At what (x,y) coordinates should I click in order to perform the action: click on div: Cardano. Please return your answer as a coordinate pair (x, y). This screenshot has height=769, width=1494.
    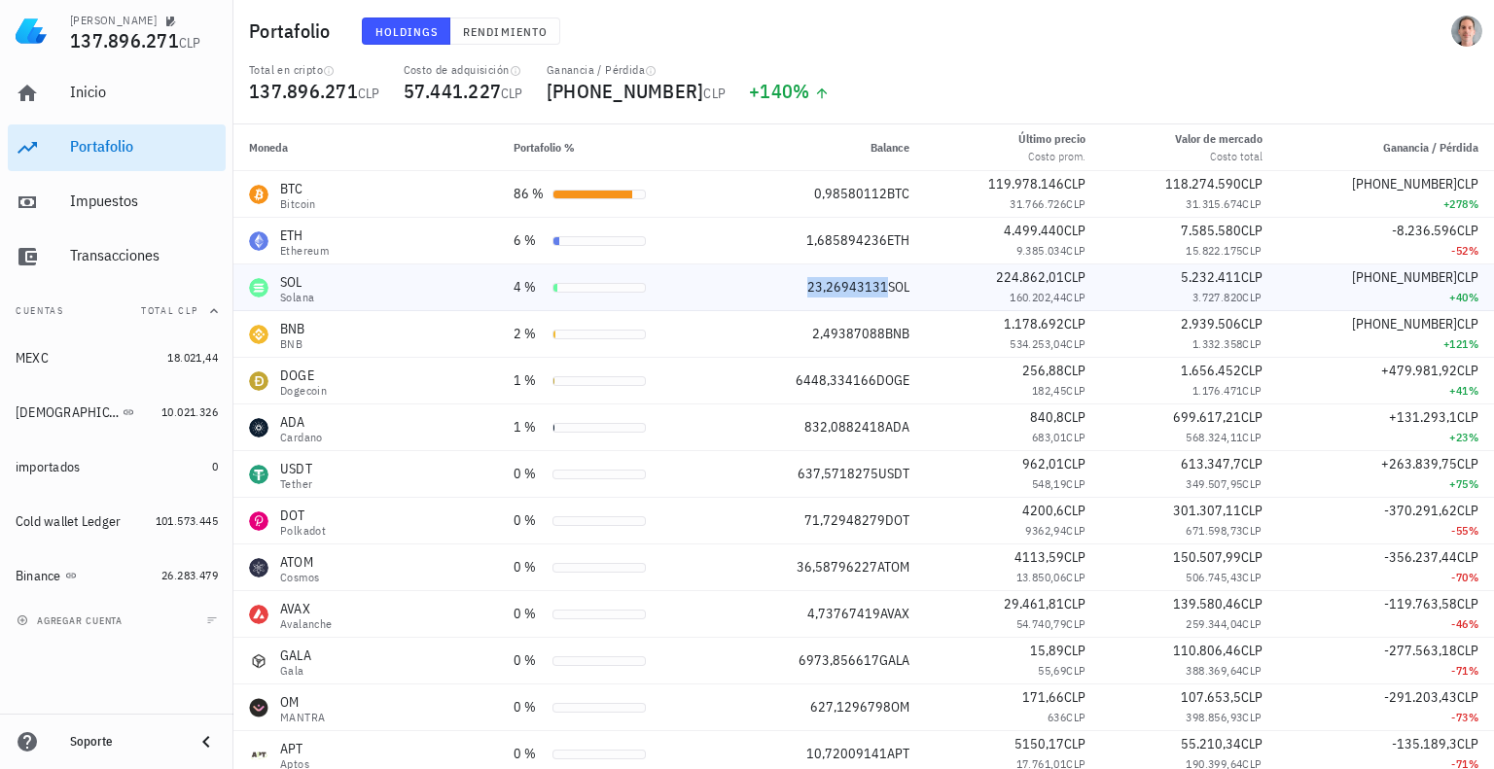
    Looking at the image, I should click on (302, 438).